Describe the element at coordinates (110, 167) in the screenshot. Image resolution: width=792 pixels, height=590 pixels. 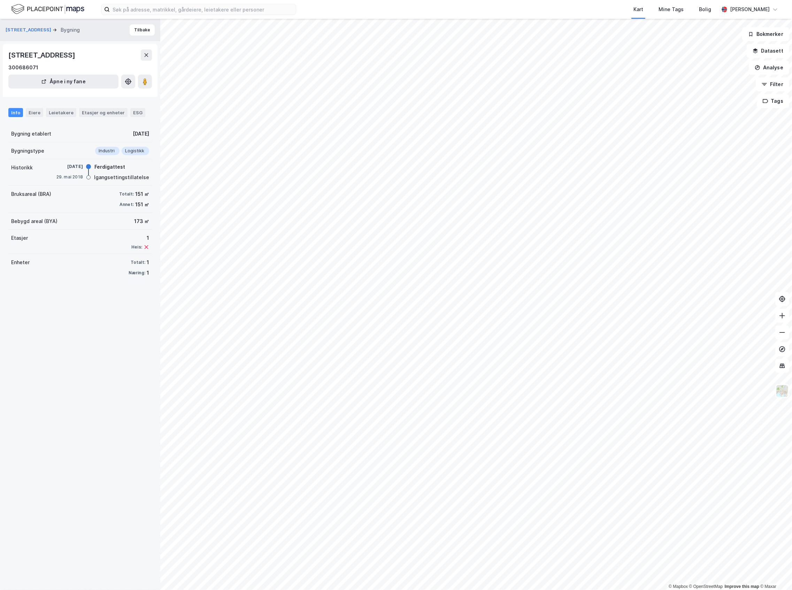
I see `div: Ferdigattest` at that location.